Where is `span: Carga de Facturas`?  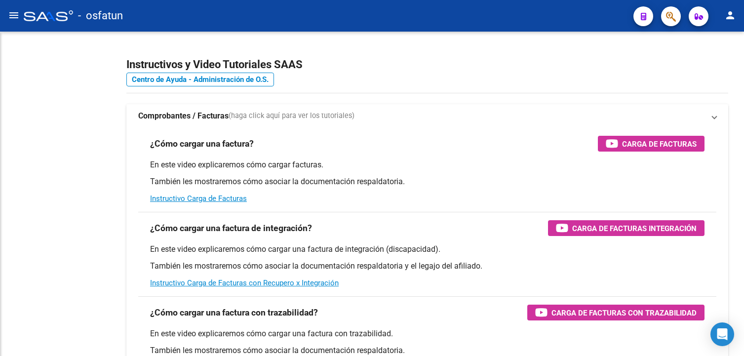 span: Carga de Facturas is located at coordinates (659, 144).